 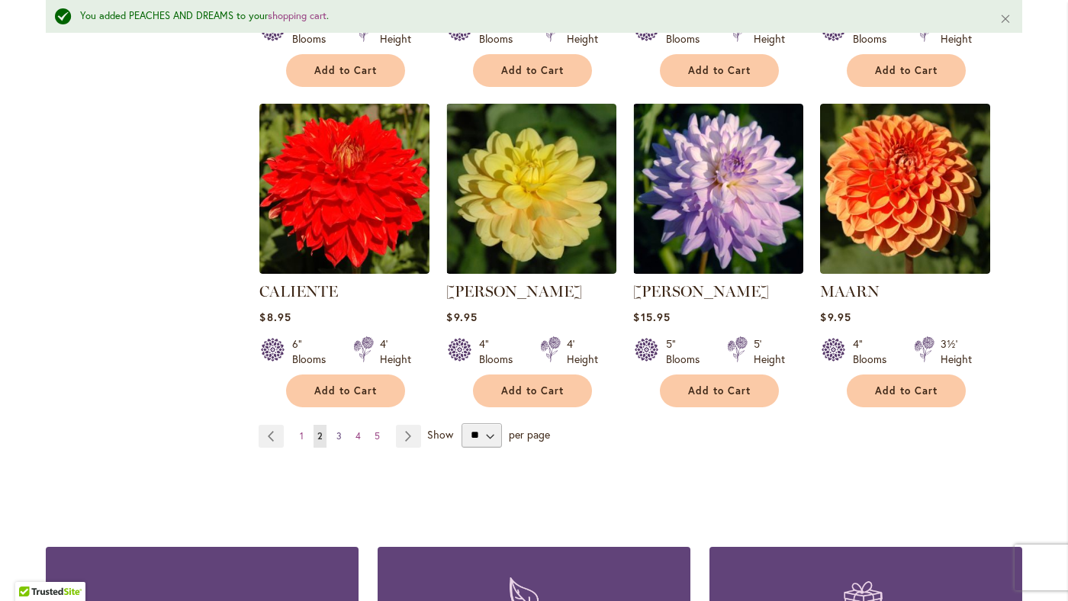 What do you see at coordinates (301, 436) in the screenshot?
I see `a: 1` at bounding box center [301, 436].